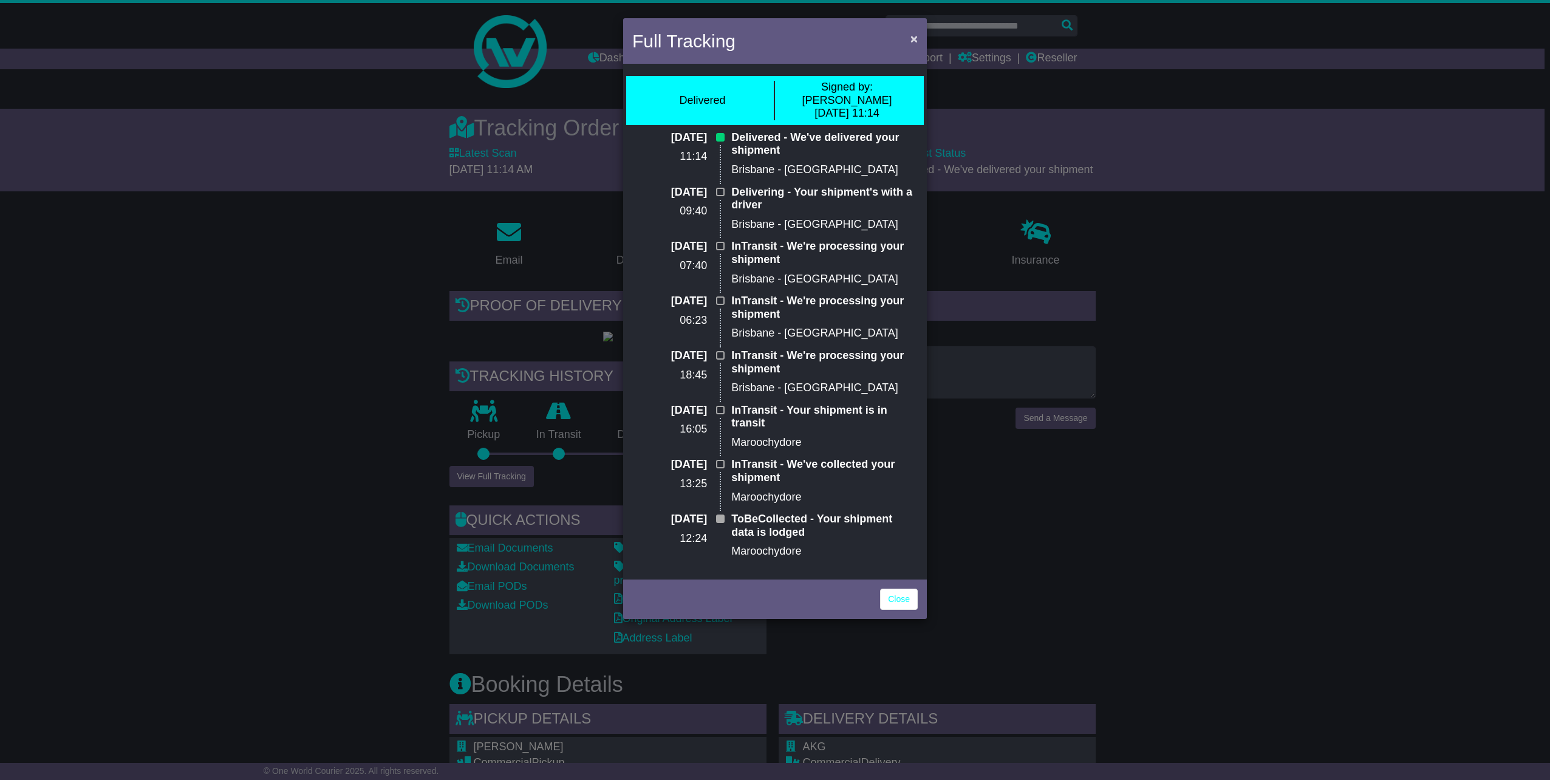 The width and height of the screenshot is (1550, 780). What do you see at coordinates (669, 321) in the screenshot?
I see `p: 06:23` at bounding box center [669, 321].